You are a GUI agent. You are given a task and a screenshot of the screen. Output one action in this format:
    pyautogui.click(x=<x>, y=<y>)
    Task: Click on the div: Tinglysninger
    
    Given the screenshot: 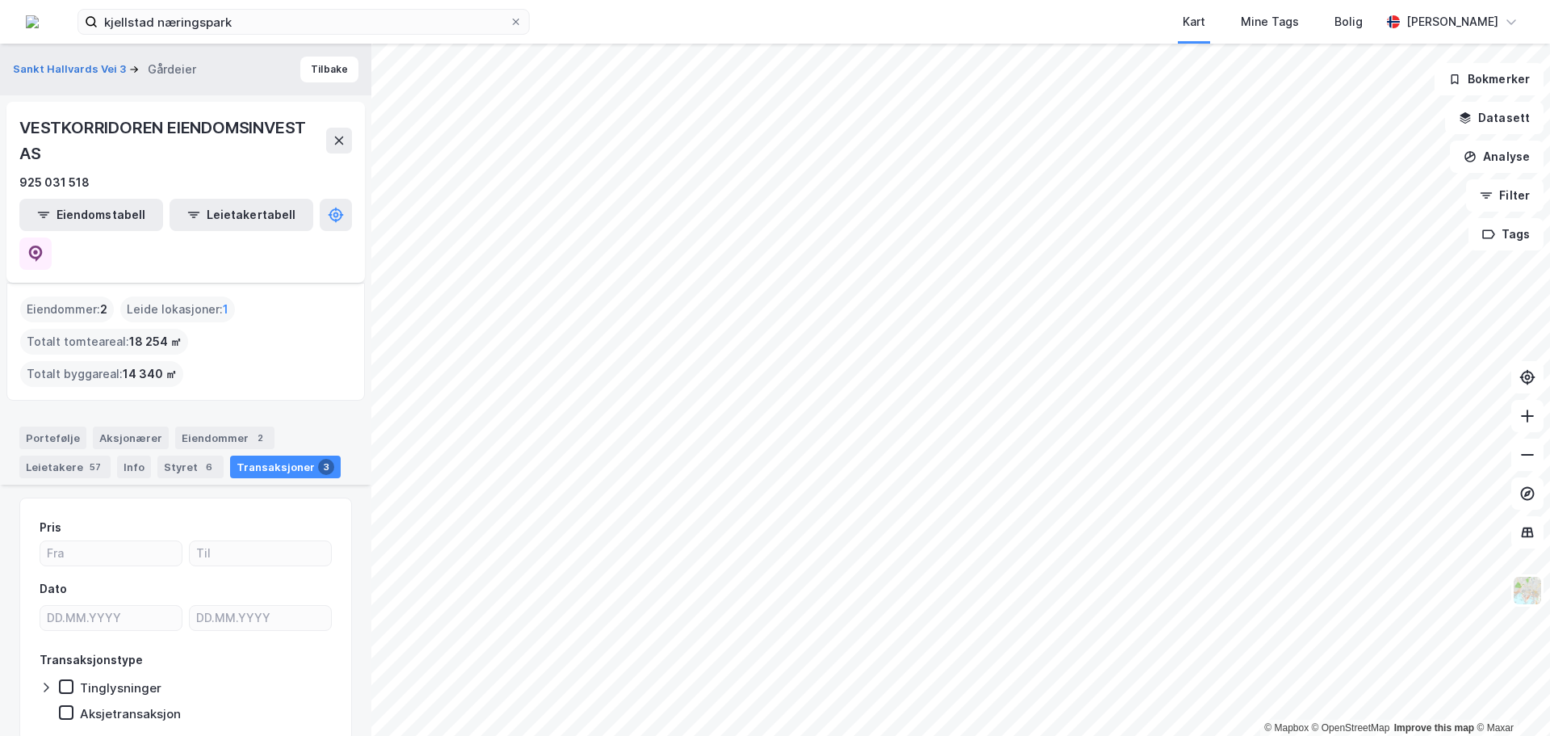 What is the action you would take?
    pyautogui.click(x=120, y=687)
    